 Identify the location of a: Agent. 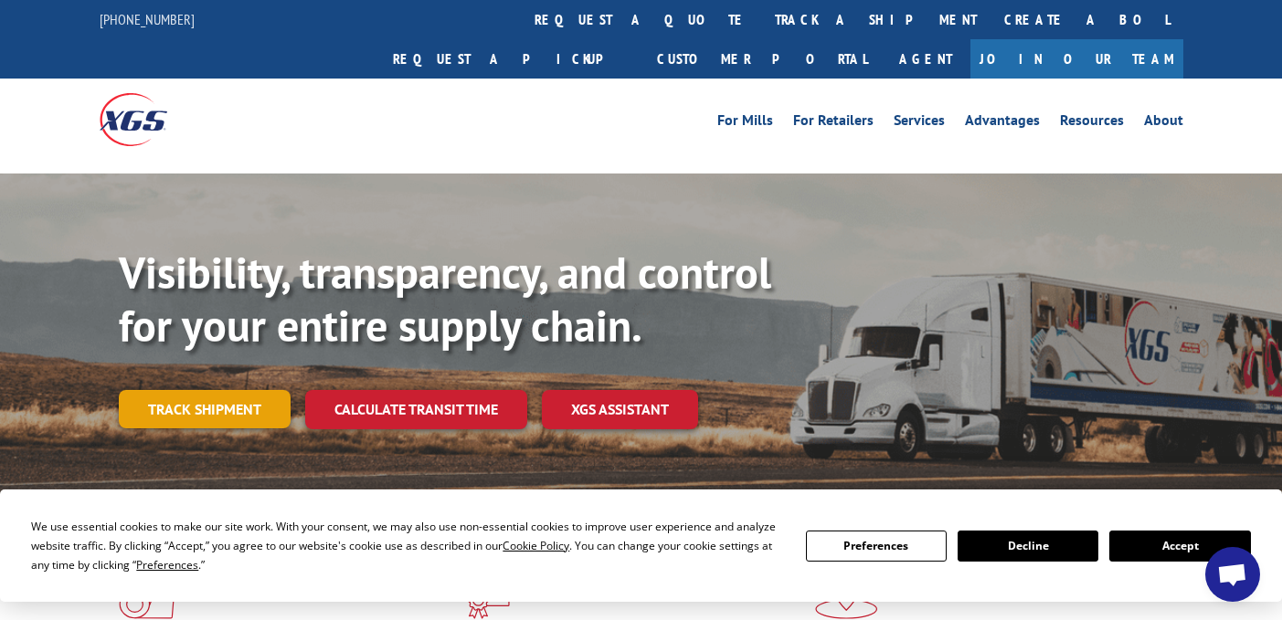
(925, 58).